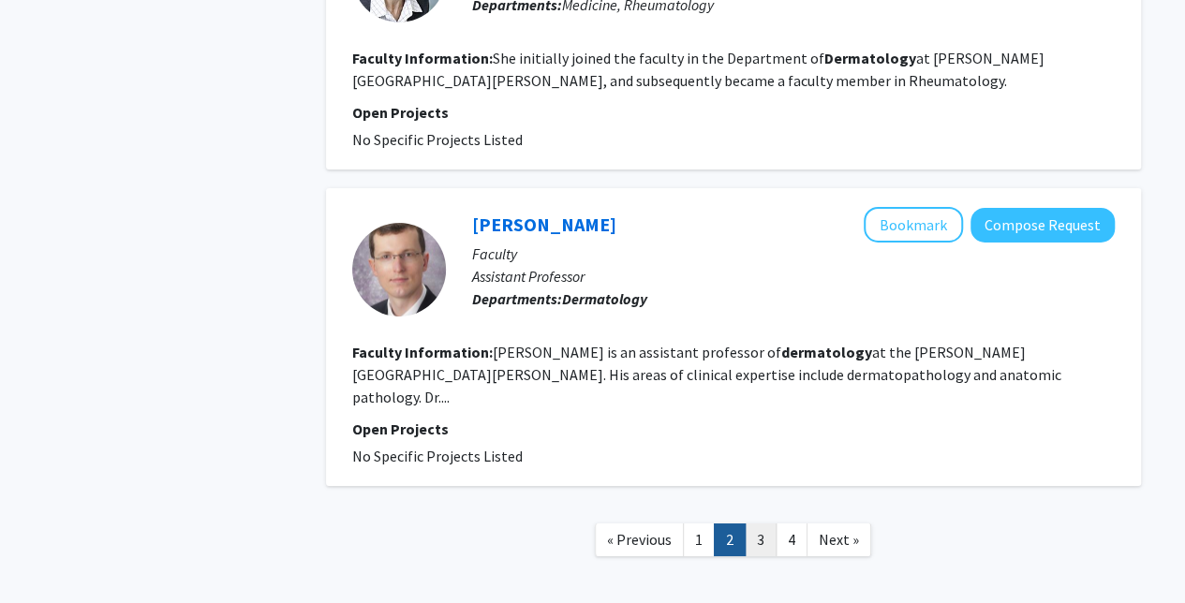 This screenshot has width=1185, height=603. I want to click on span: « Previous, so click(639, 540).